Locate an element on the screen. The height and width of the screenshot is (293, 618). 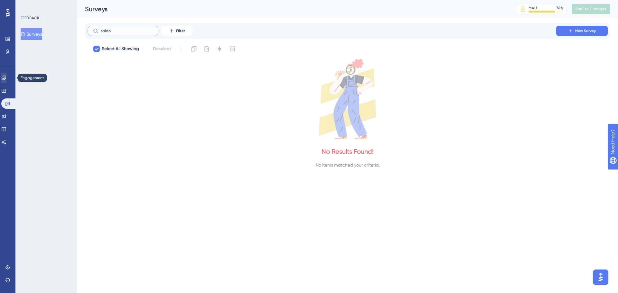
button: Deselect is located at coordinates (162, 49).